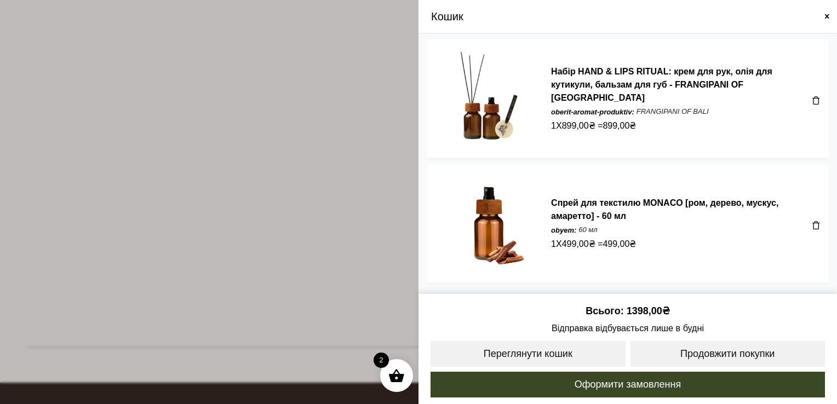 This screenshot has height=404, width=837. What do you see at coordinates (588, 230) in the screenshot?
I see `p: 60 мл` at bounding box center [588, 230].